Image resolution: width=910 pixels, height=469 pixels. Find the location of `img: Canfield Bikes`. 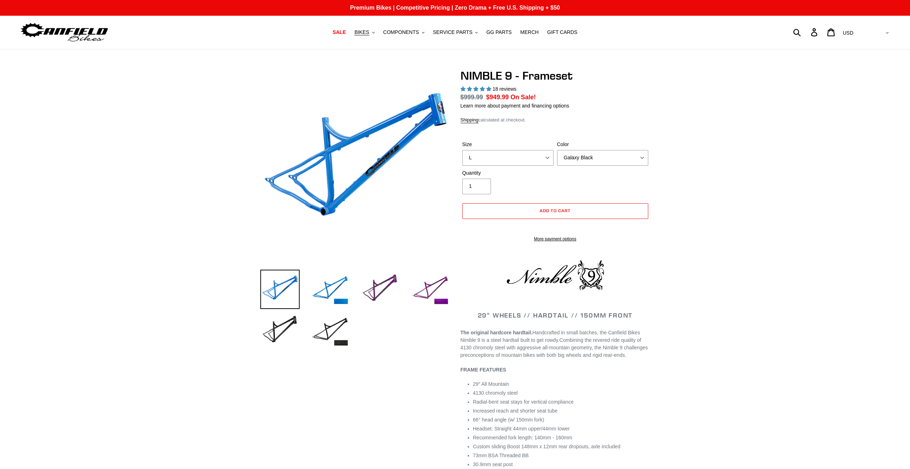

img: Canfield Bikes is located at coordinates (64, 32).